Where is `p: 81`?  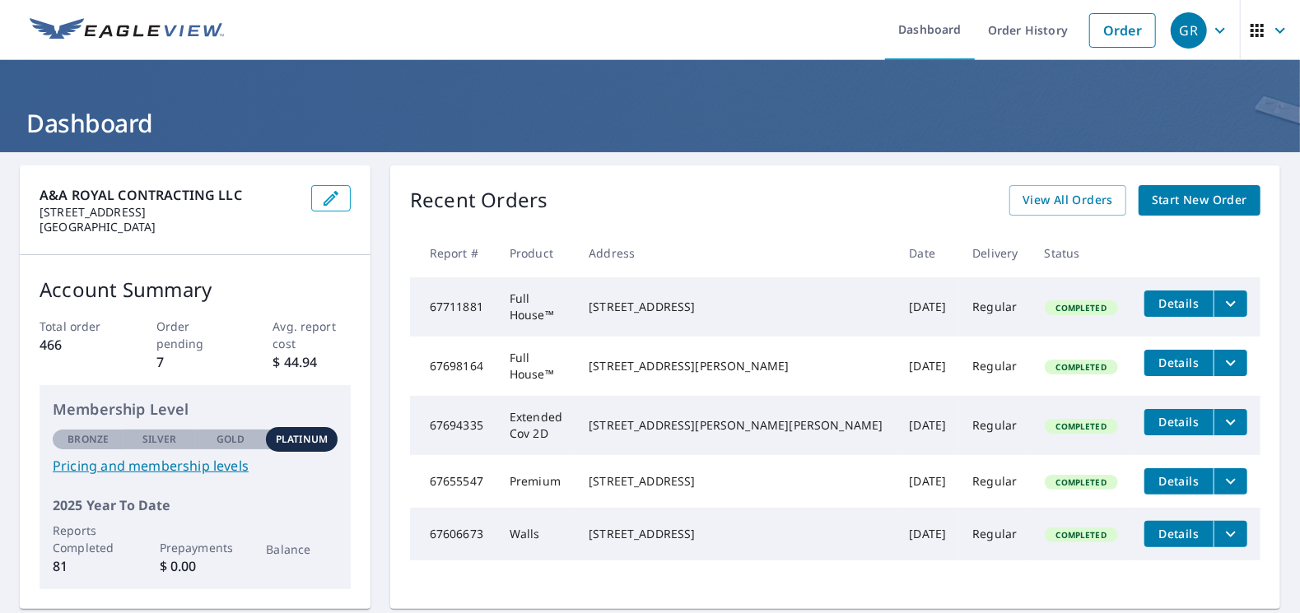
p: 81 is located at coordinates (88, 566).